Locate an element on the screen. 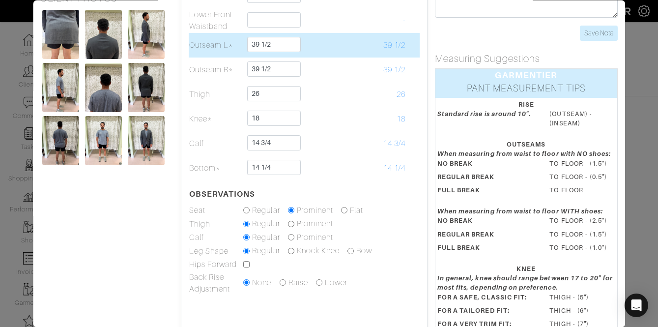 Image resolution: width=658 pixels, height=327 pixels. label: Raise is located at coordinates (298, 283).